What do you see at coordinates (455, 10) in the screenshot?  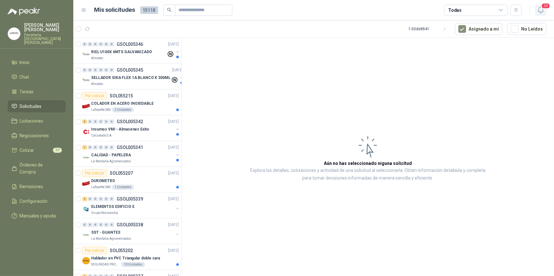 I see `div: Todas` at bounding box center [455, 10].